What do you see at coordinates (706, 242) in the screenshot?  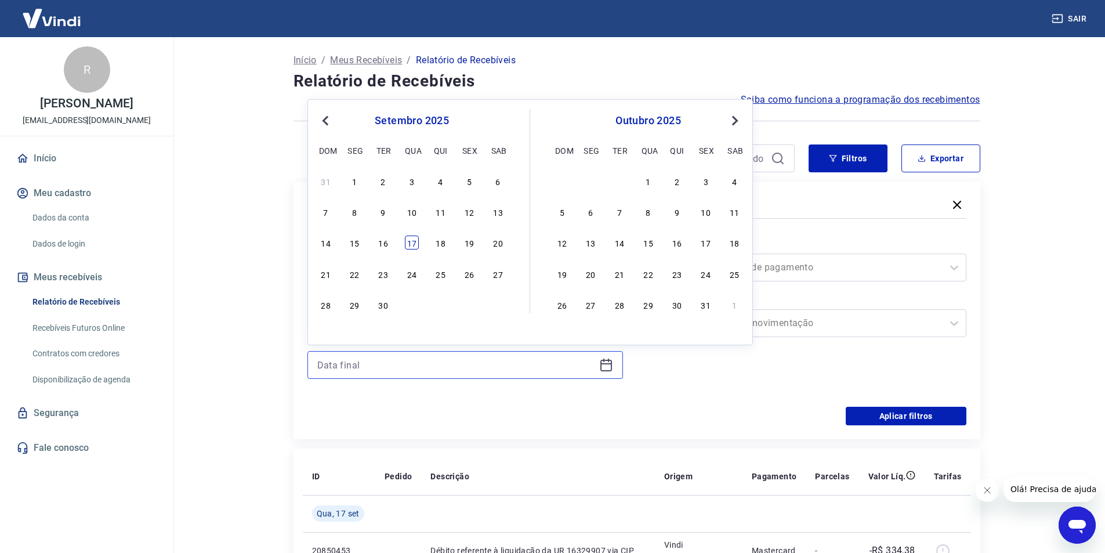 I see `div: Choose sexta-feira, 17 de outubro de 2025` at bounding box center [706, 242].